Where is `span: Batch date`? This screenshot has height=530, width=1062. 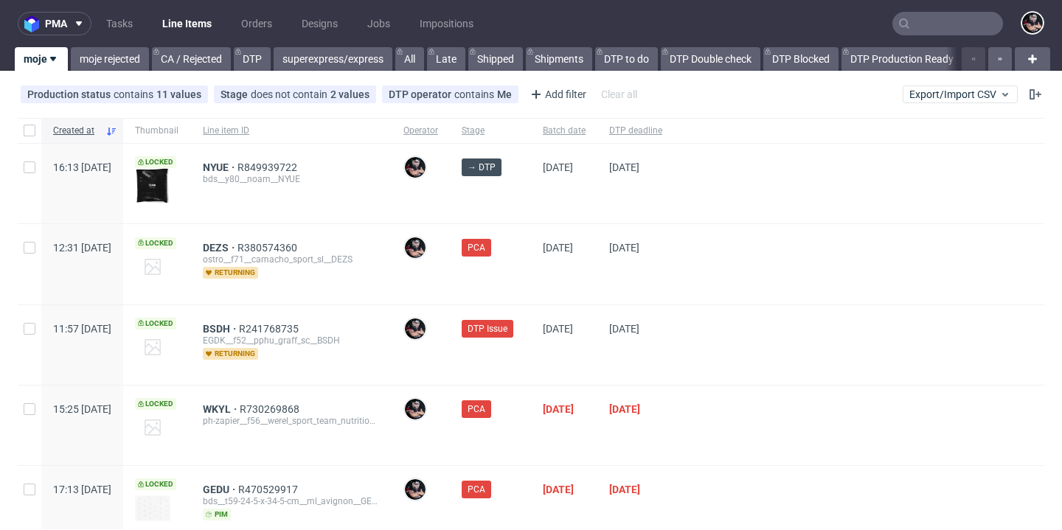 span: Batch date is located at coordinates (564, 131).